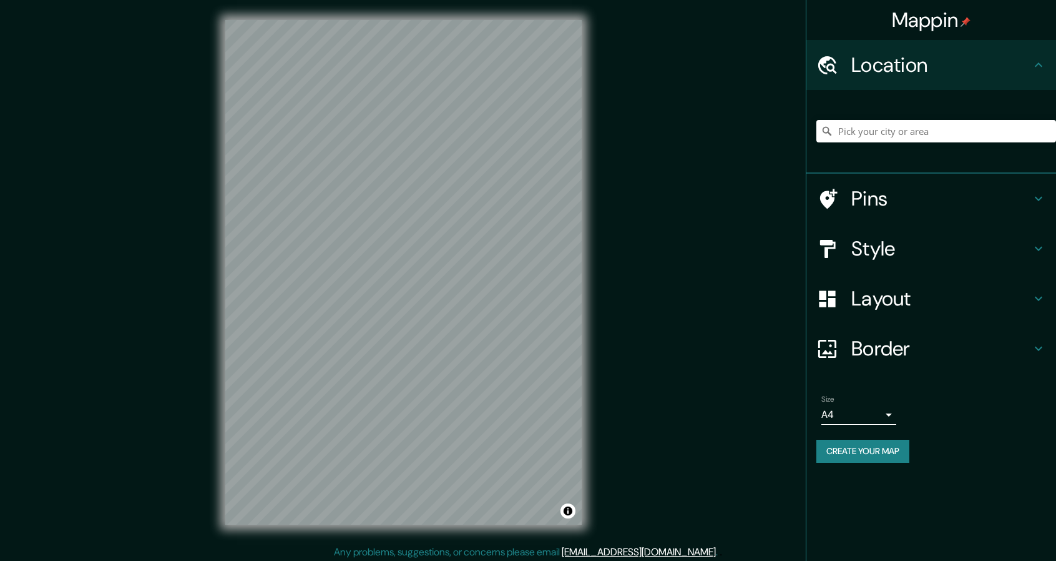 The height and width of the screenshot is (561, 1056). I want to click on label: Size, so click(828, 399).